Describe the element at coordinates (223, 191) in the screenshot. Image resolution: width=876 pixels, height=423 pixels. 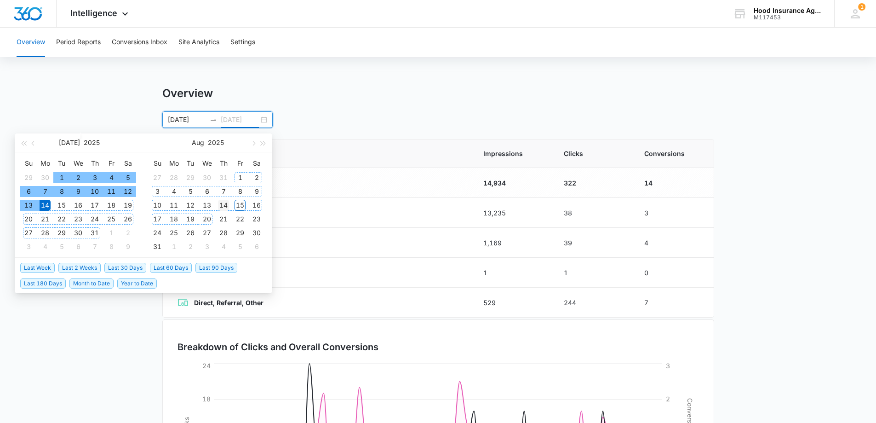
I see `td: 2025-08-07` at that location.